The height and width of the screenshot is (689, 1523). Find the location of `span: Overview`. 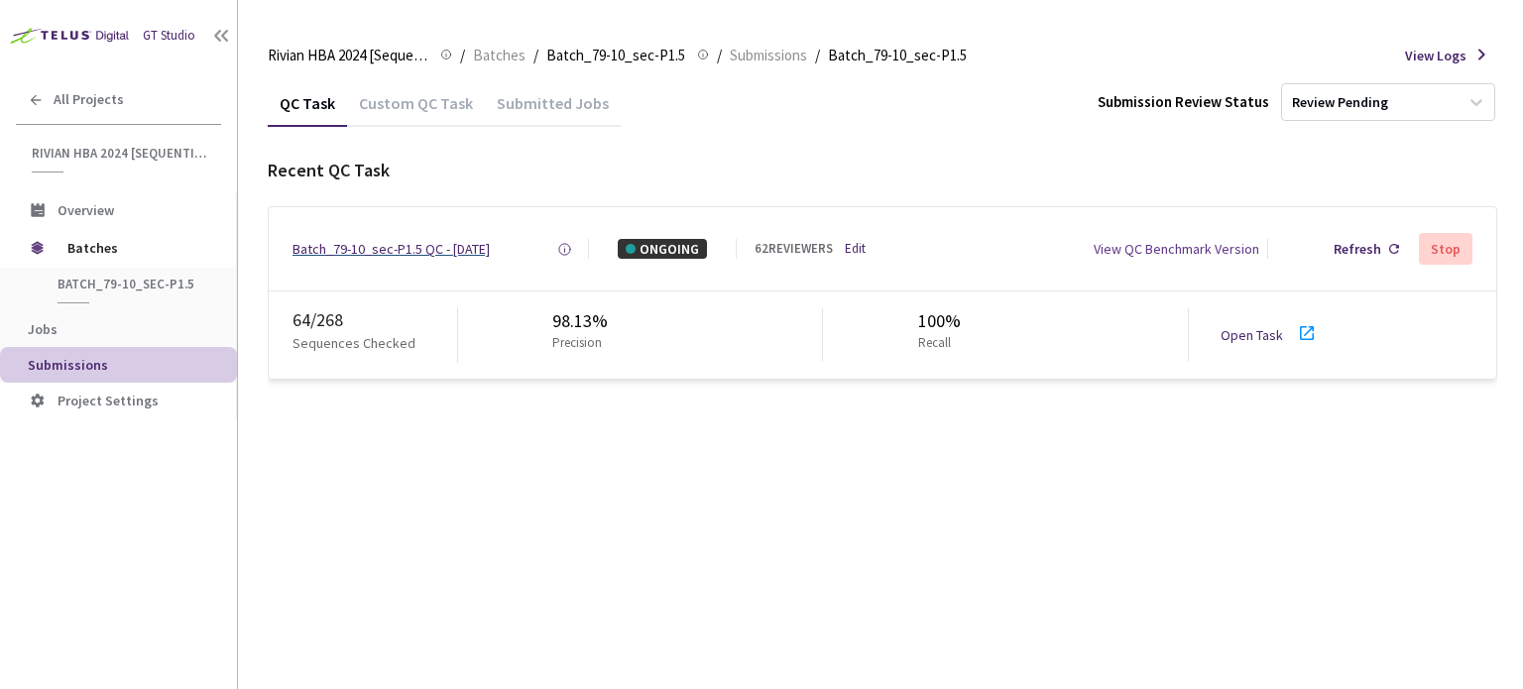

span: Overview is located at coordinates (85, 210).